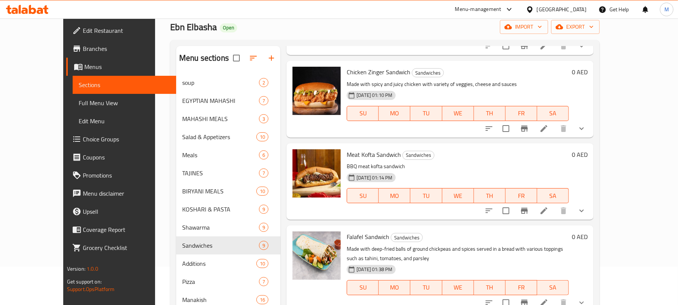  What do you see at coordinates (490, 195) in the screenshot?
I see `span: TH` at bounding box center [490, 195].